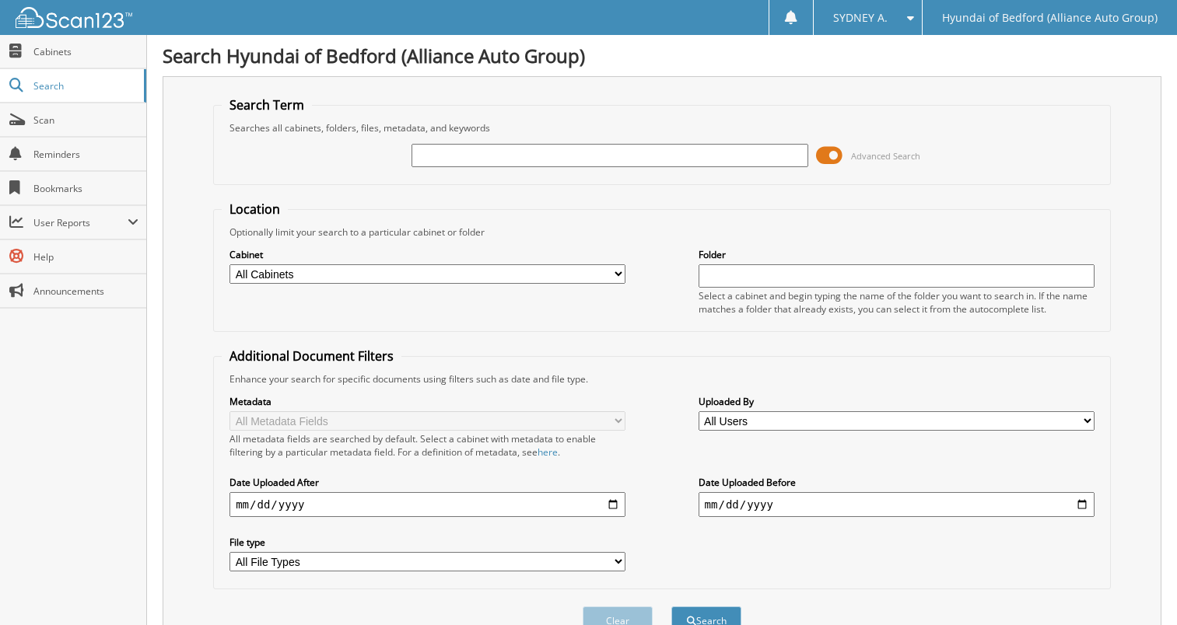 The width and height of the screenshot is (1177, 625). Describe the element at coordinates (896, 505) in the screenshot. I see `input: end` at that location.